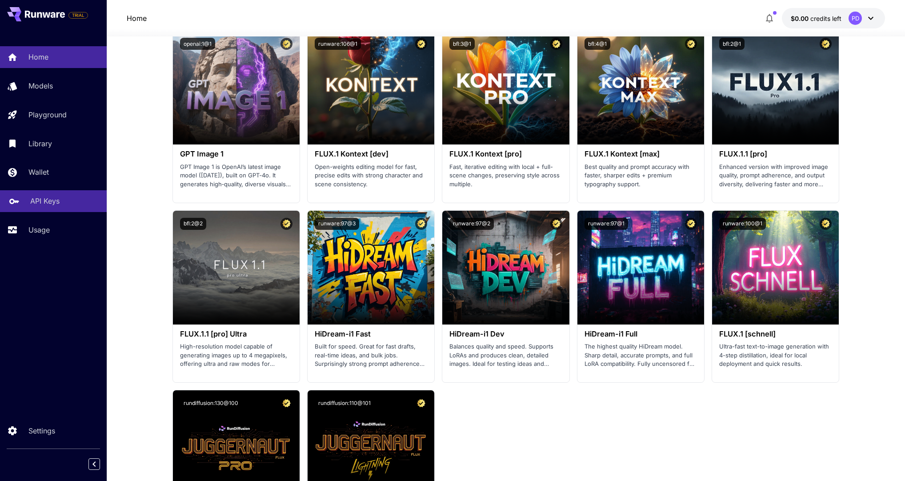 The image size is (905, 481). What do you see at coordinates (371, 334) in the screenshot?
I see `h3: HiDream-i1 Fast` at bounding box center [371, 334].